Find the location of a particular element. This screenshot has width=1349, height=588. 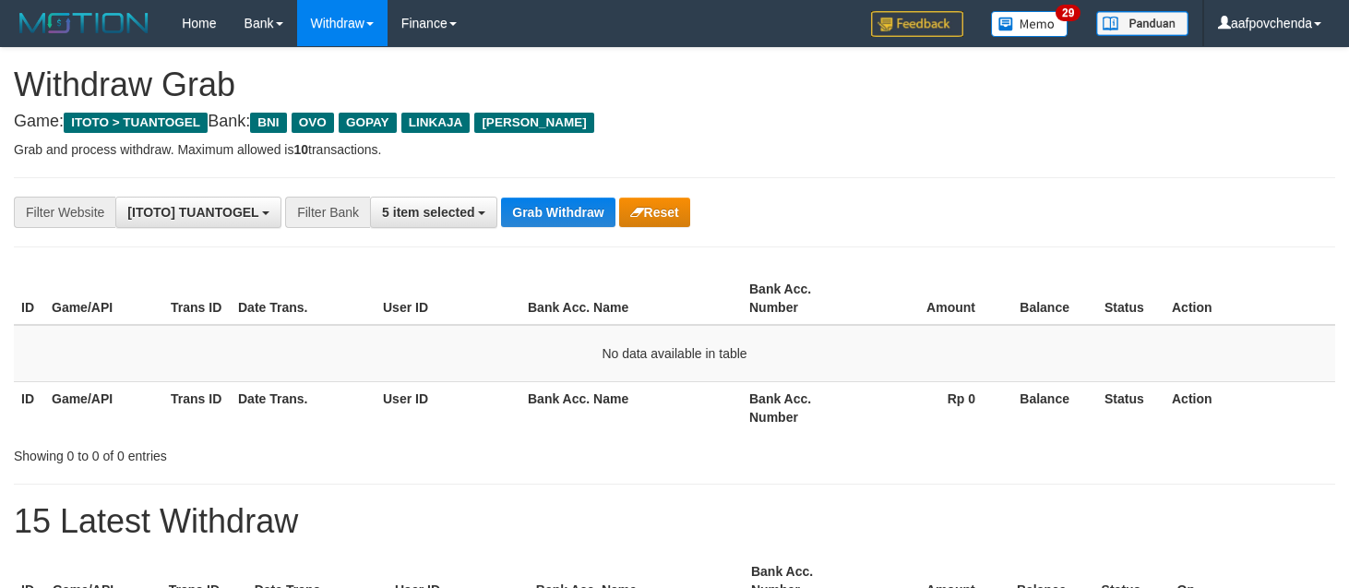

img: Feedback.jpg is located at coordinates (917, 24).